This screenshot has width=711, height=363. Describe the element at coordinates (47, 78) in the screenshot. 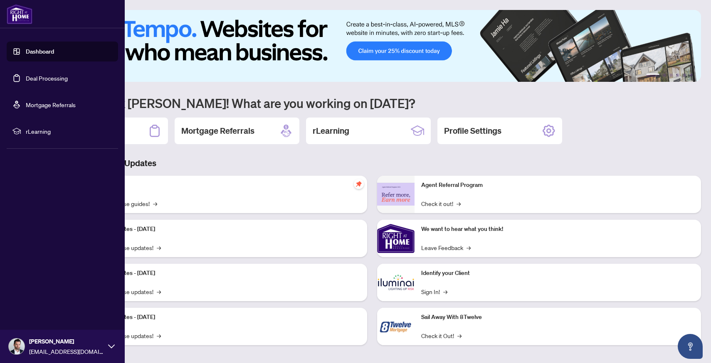

I see `a: Deal Processing` at that location.